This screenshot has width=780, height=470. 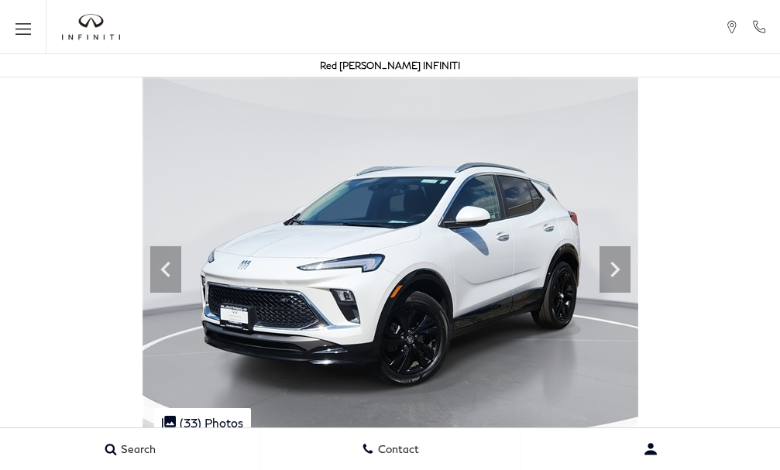 I want to click on a: infiniti, so click(x=91, y=27).